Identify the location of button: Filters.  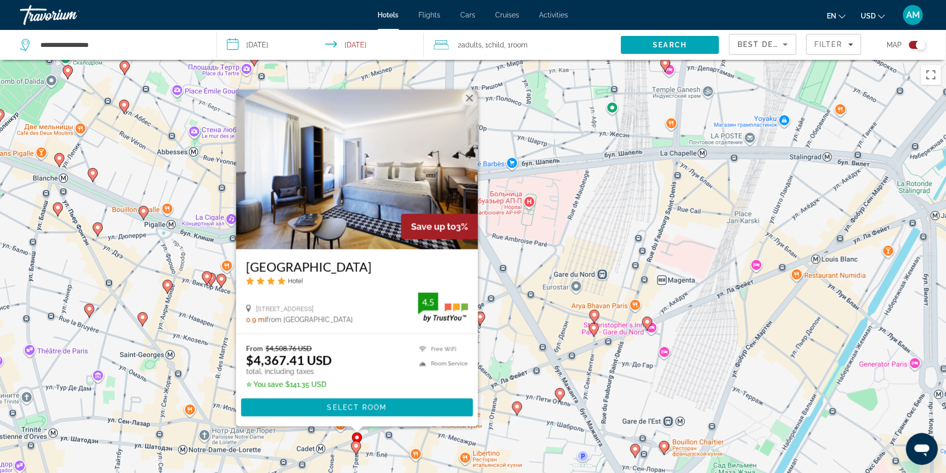
(833, 44).